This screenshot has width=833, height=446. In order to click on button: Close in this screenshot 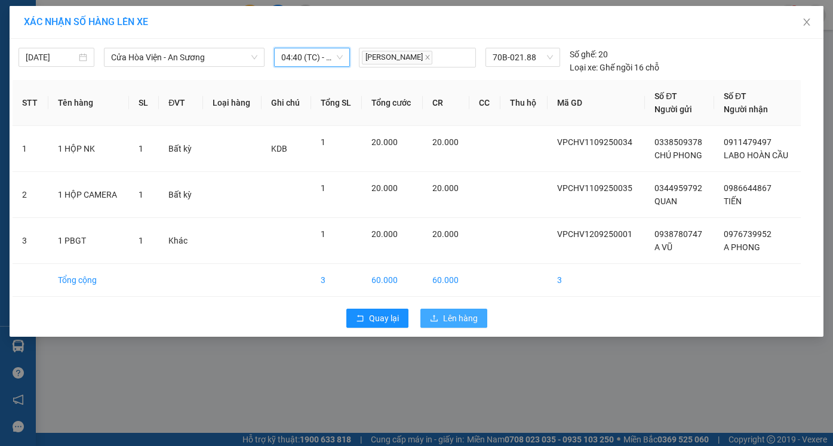, I will do `click(807, 23)`.